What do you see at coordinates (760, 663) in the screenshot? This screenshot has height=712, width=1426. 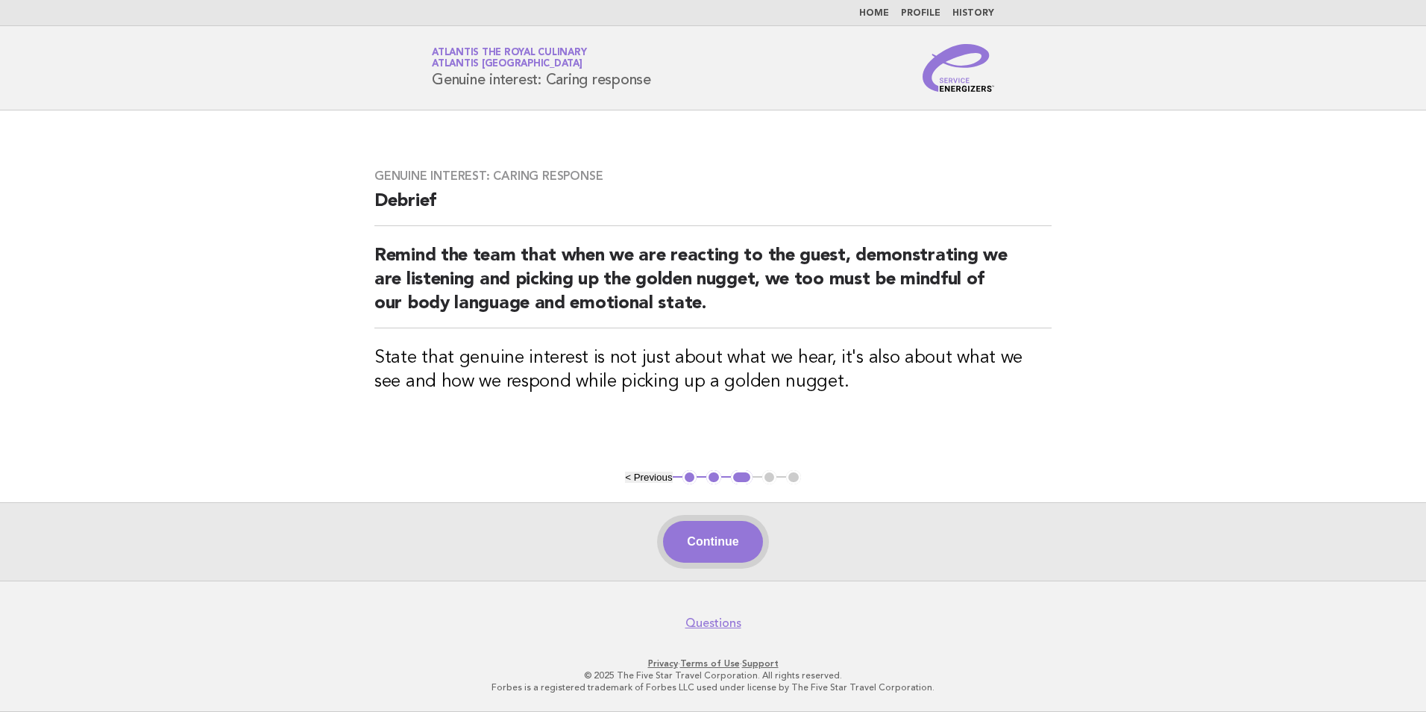 I see `a: Support` at bounding box center [760, 663].